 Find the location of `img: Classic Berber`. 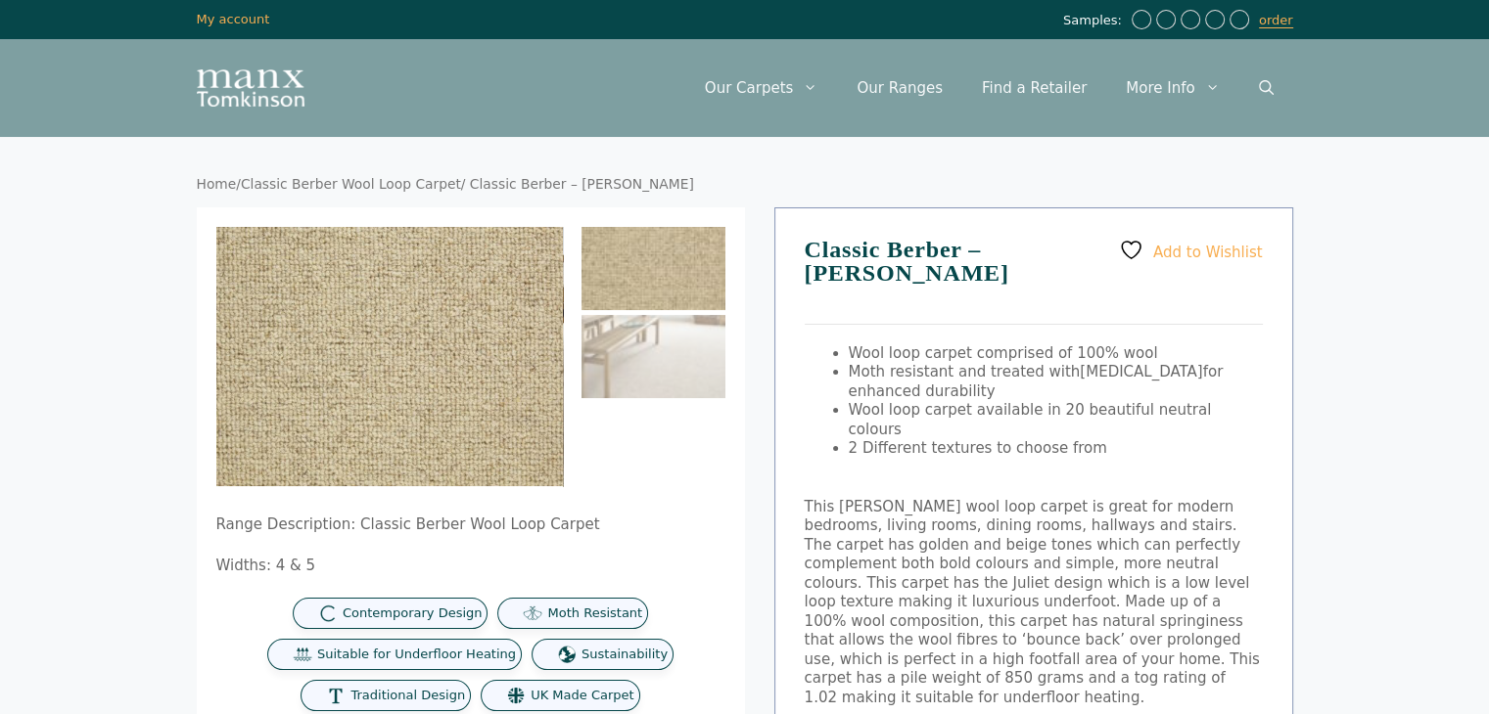

img: Classic Berber is located at coordinates (653, 356).